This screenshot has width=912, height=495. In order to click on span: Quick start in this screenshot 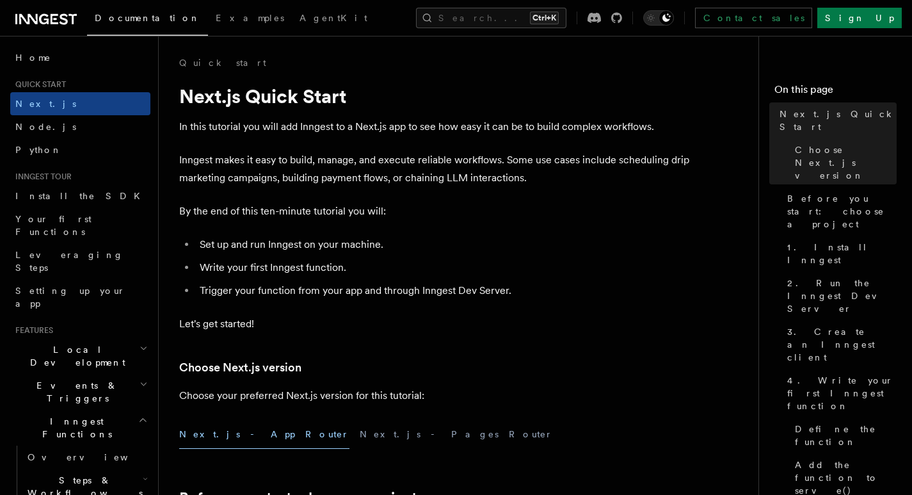, I will do `click(38, 84)`.